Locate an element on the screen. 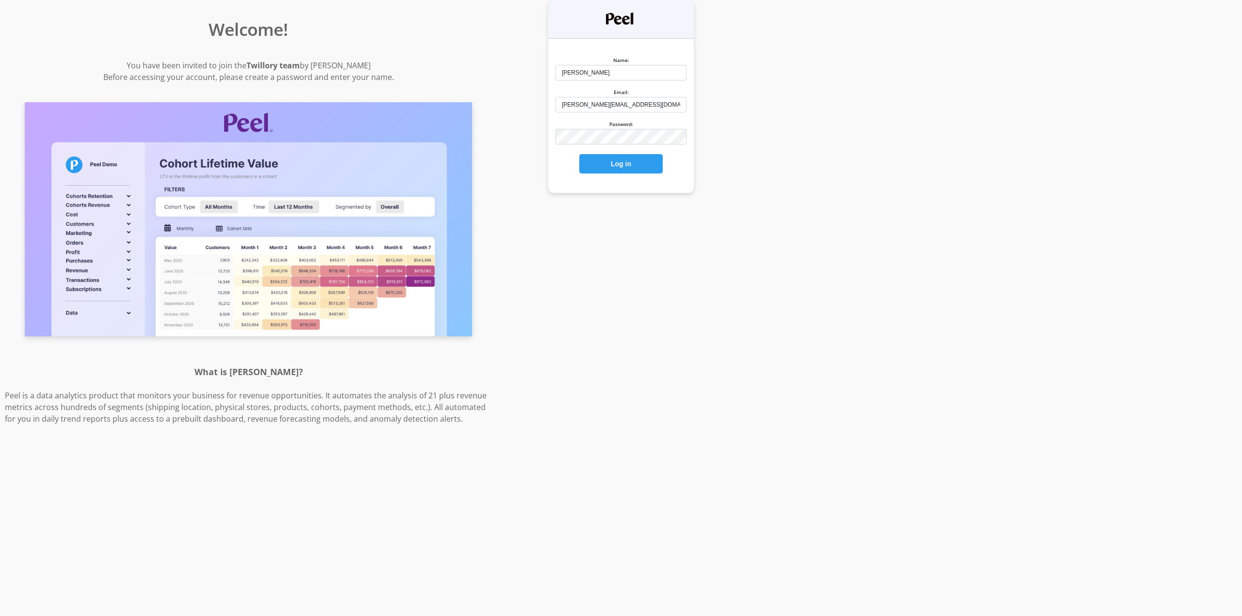 The height and width of the screenshot is (616, 1242). img: Screenshot of Peel is located at coordinates (248, 220).